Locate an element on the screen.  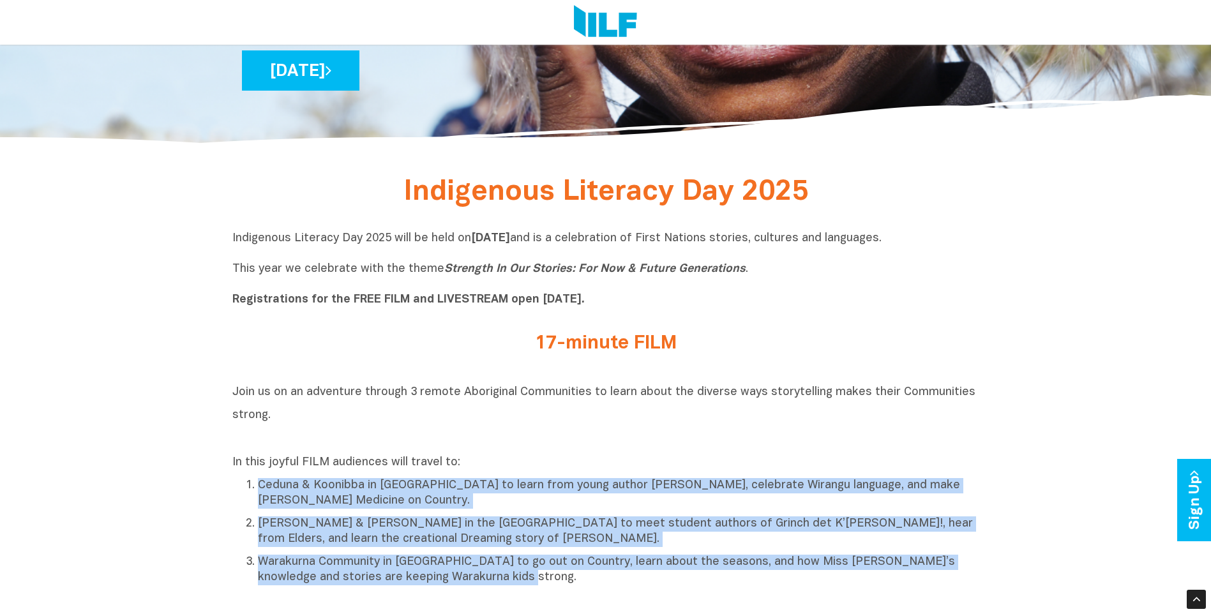
span: Join us on an adventure through 3 remote Aboriginal Communities to learn about the diverse ways s... is located at coordinates (604, 403).